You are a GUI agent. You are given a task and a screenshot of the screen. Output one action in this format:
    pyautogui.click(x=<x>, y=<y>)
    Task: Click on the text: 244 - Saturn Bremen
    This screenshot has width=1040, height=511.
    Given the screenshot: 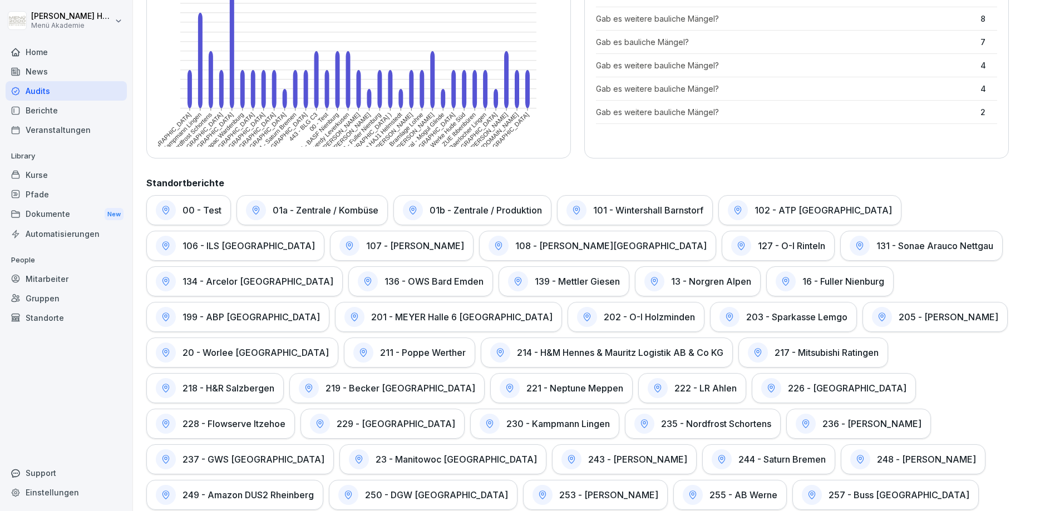 What is the action you would take?
    pyautogui.click(x=275, y=134)
    